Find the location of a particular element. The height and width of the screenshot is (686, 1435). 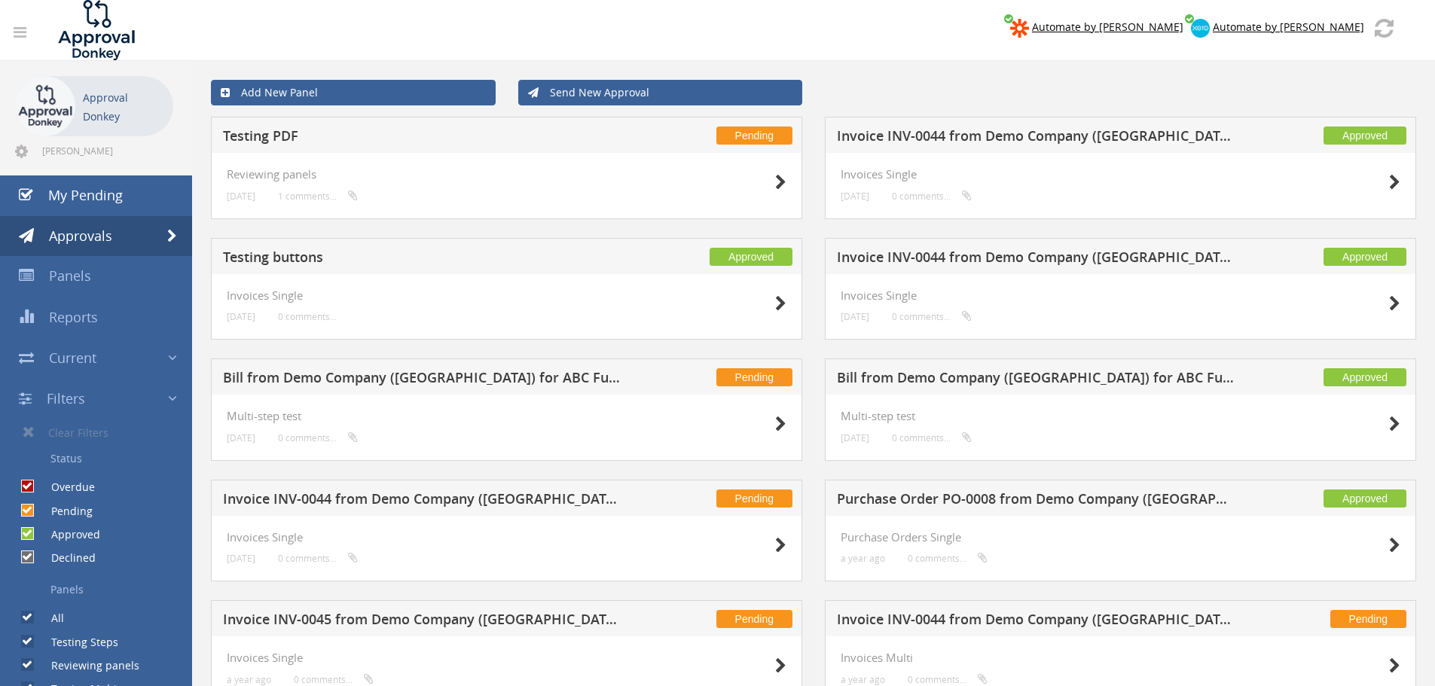

a: Add New Panel is located at coordinates (353, 93).